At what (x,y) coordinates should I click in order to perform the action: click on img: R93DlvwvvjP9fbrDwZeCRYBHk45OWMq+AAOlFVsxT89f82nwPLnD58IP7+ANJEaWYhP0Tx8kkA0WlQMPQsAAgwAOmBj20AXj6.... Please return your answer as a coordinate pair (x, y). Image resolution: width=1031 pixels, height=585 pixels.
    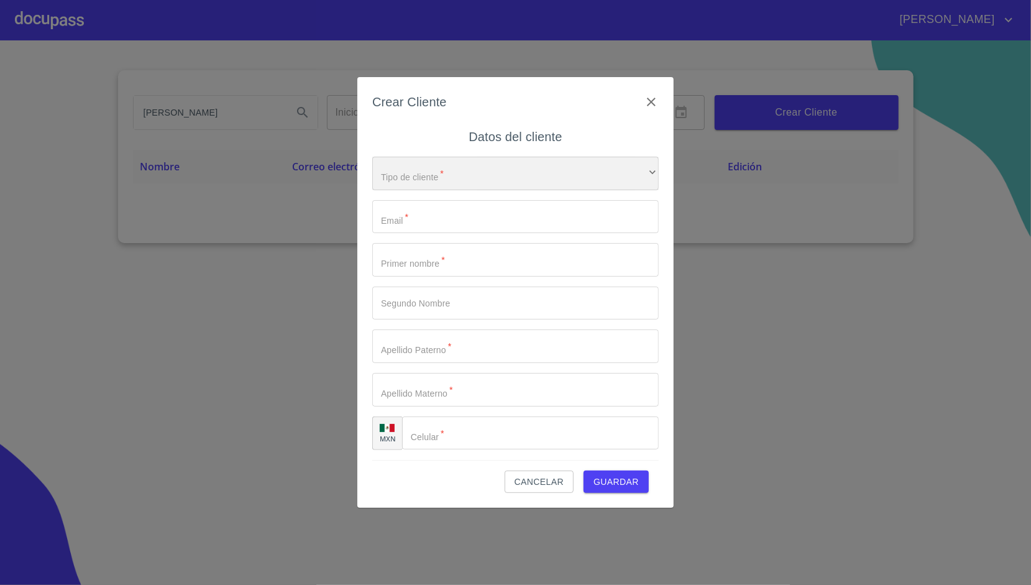
    Looking at the image, I should click on (387, 428).